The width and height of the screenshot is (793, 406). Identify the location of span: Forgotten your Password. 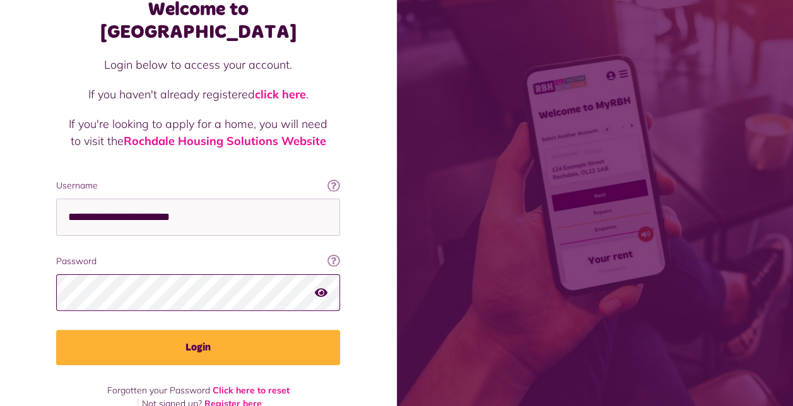
(158, 391).